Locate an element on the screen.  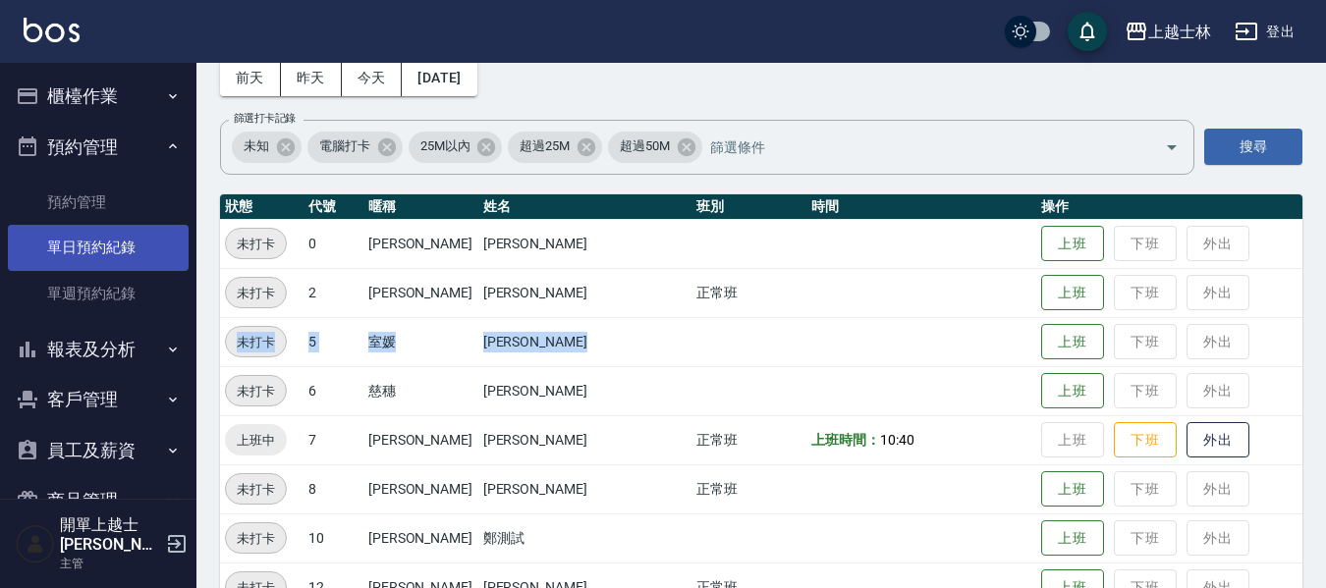
b: 上班時間： is located at coordinates (845, 440).